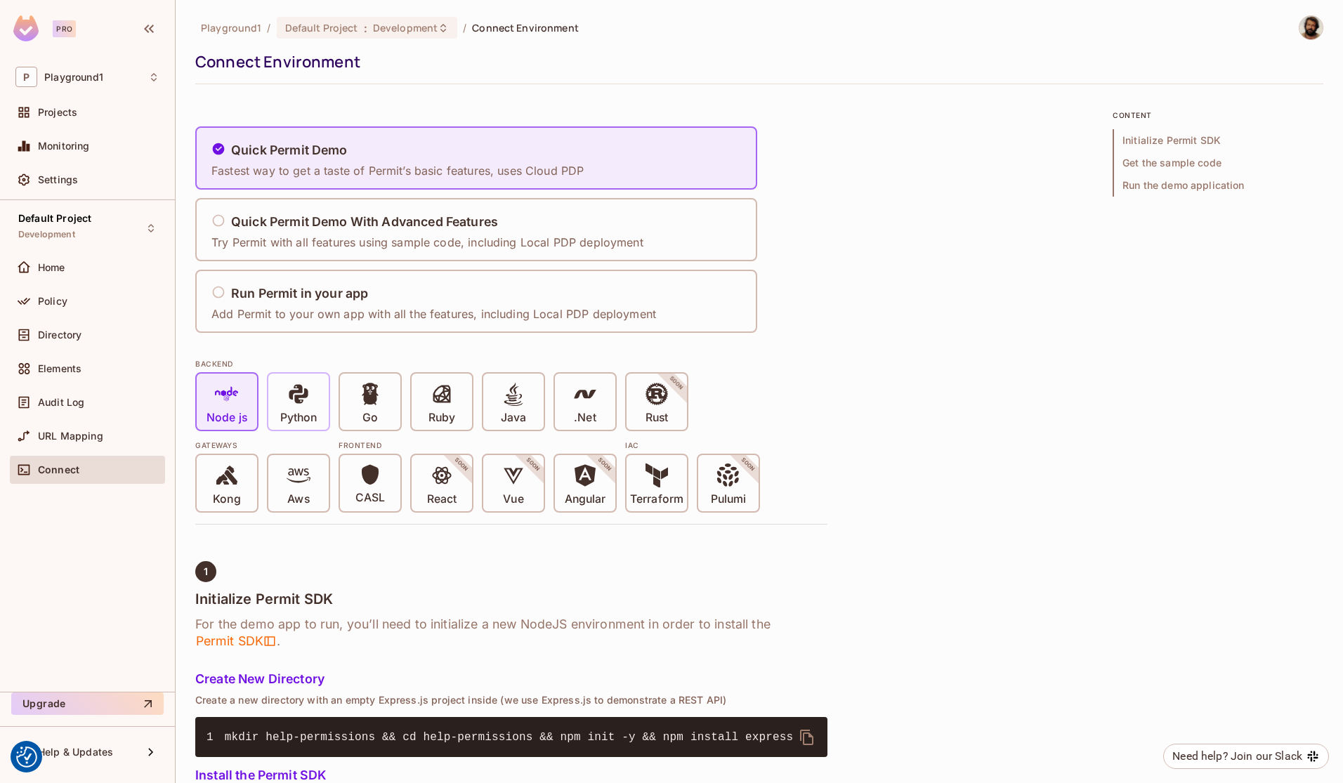 Image resolution: width=1343 pixels, height=783 pixels. What do you see at coordinates (657, 500) in the screenshot?
I see `p: Terraform` at bounding box center [657, 500].